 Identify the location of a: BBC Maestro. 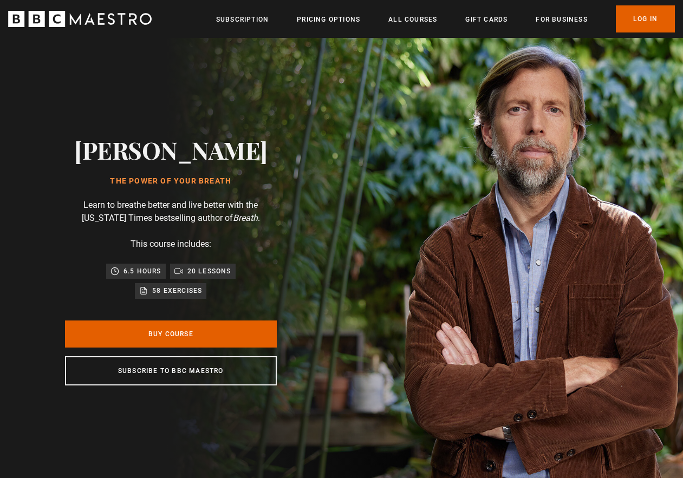
(80, 19).